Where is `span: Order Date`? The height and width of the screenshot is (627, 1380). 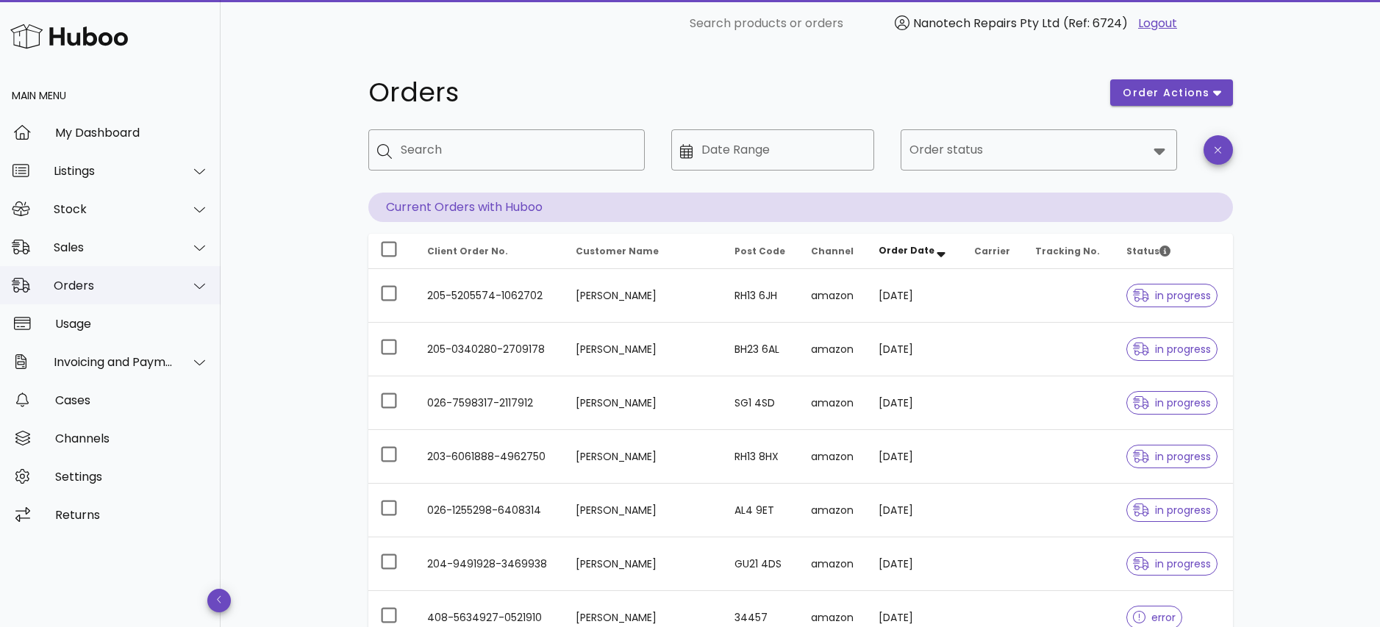 span: Order Date is located at coordinates (906, 250).